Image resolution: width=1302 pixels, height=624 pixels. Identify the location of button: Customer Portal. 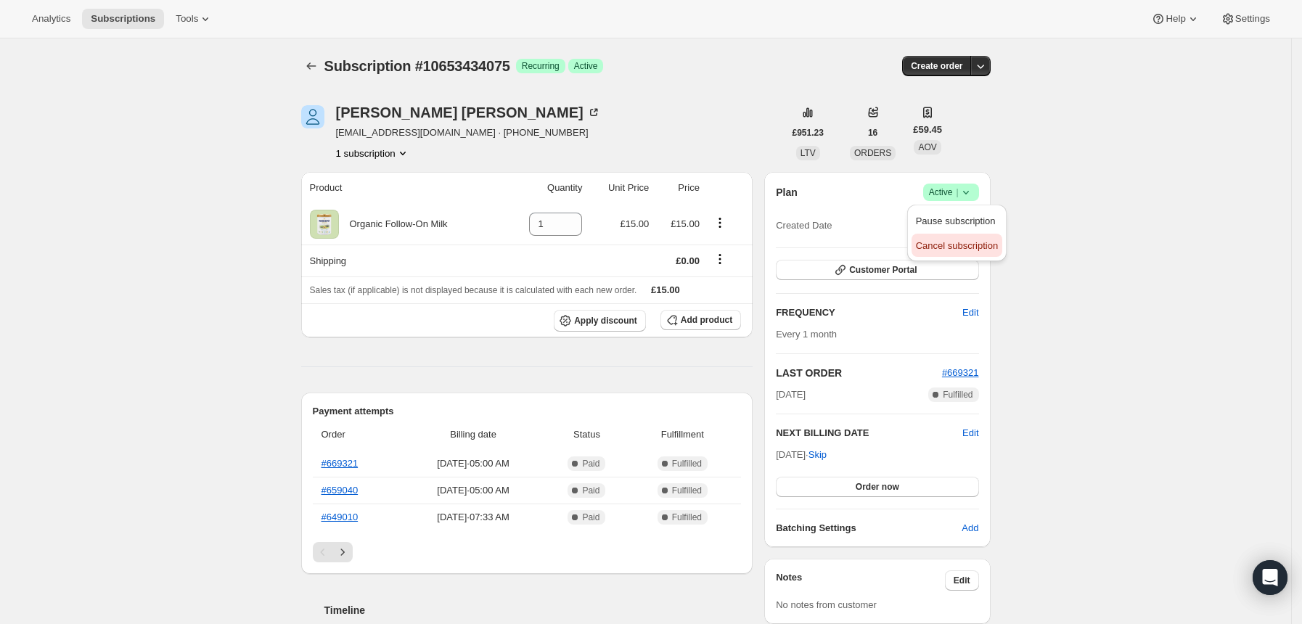
(877, 270).